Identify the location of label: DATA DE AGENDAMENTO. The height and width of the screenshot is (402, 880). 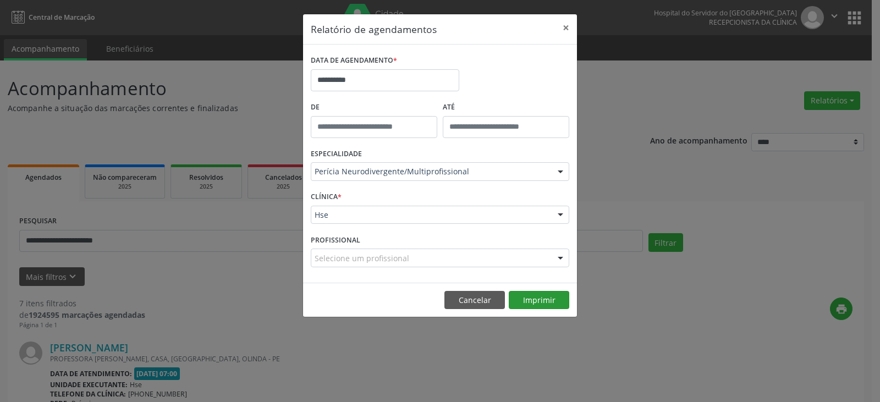
(353, 60).